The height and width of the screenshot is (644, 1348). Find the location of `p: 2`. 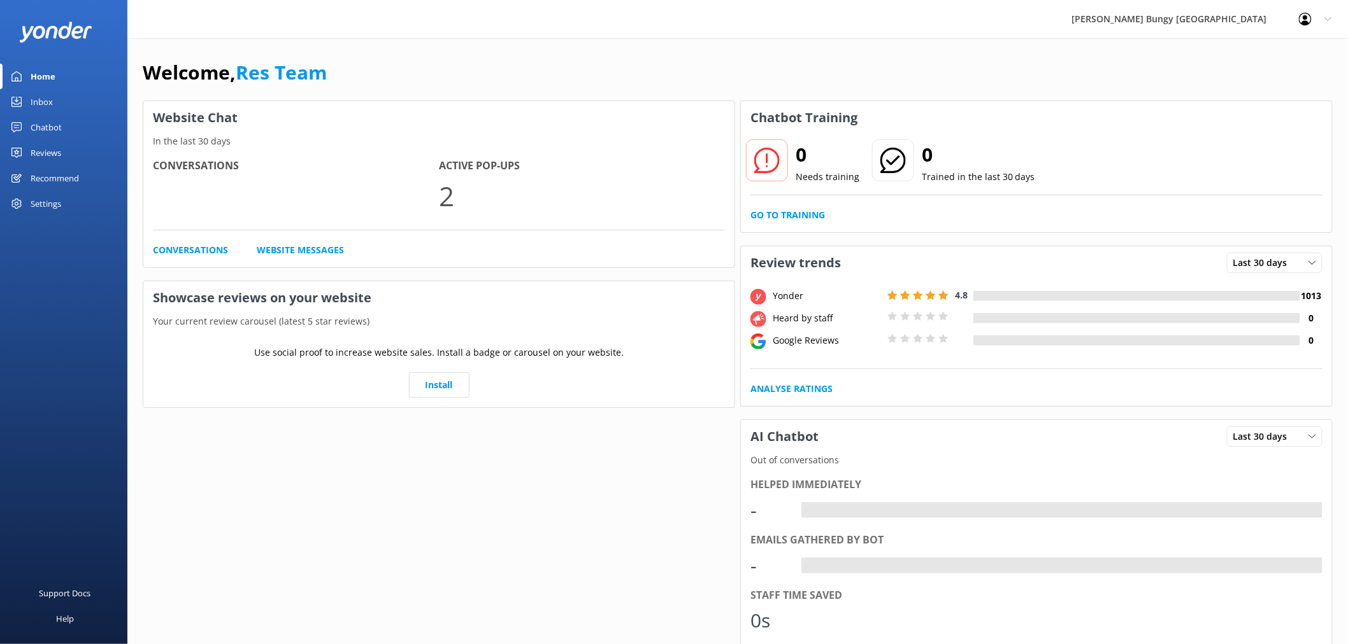

p: 2 is located at coordinates (581, 196).